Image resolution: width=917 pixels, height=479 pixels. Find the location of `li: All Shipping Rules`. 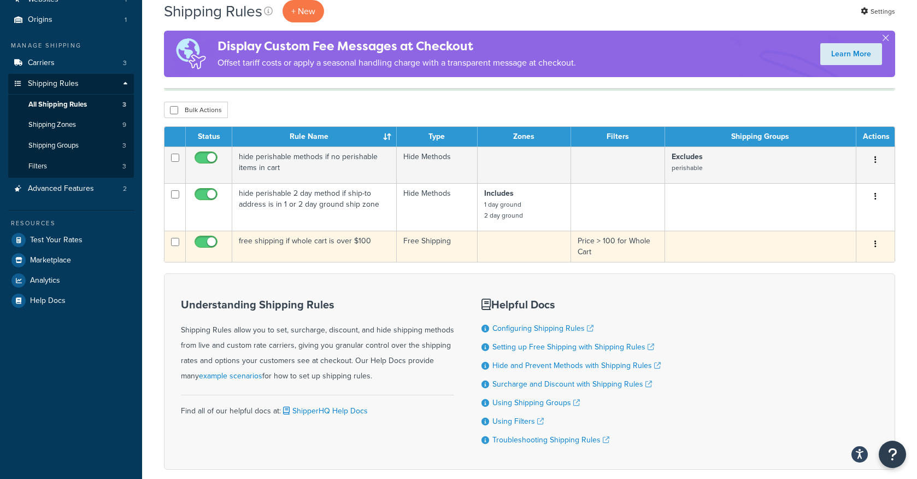

li: All Shipping Rules is located at coordinates (71, 104).